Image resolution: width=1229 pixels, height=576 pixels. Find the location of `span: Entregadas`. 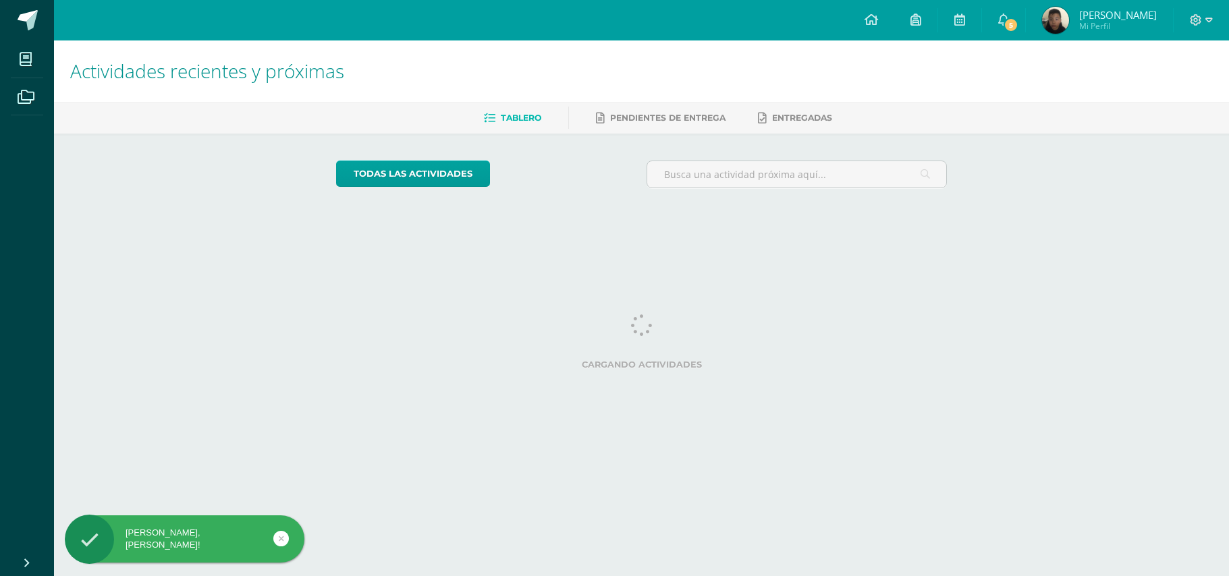

span: Entregadas is located at coordinates (802, 117).